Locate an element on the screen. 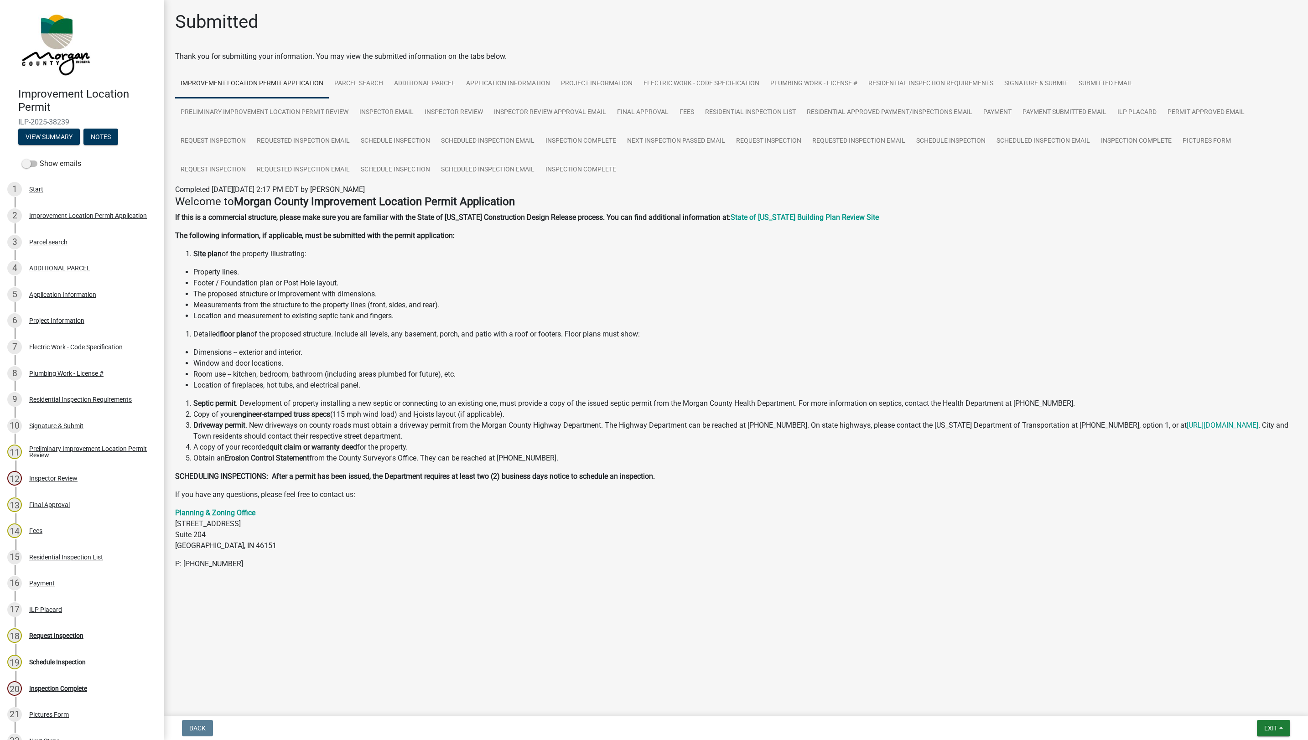 The height and width of the screenshot is (740, 1308). button: Back is located at coordinates (197, 728).